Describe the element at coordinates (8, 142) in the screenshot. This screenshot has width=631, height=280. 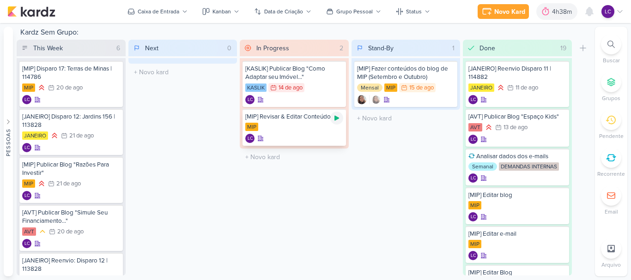
I see `div: Pessoas` at that location.